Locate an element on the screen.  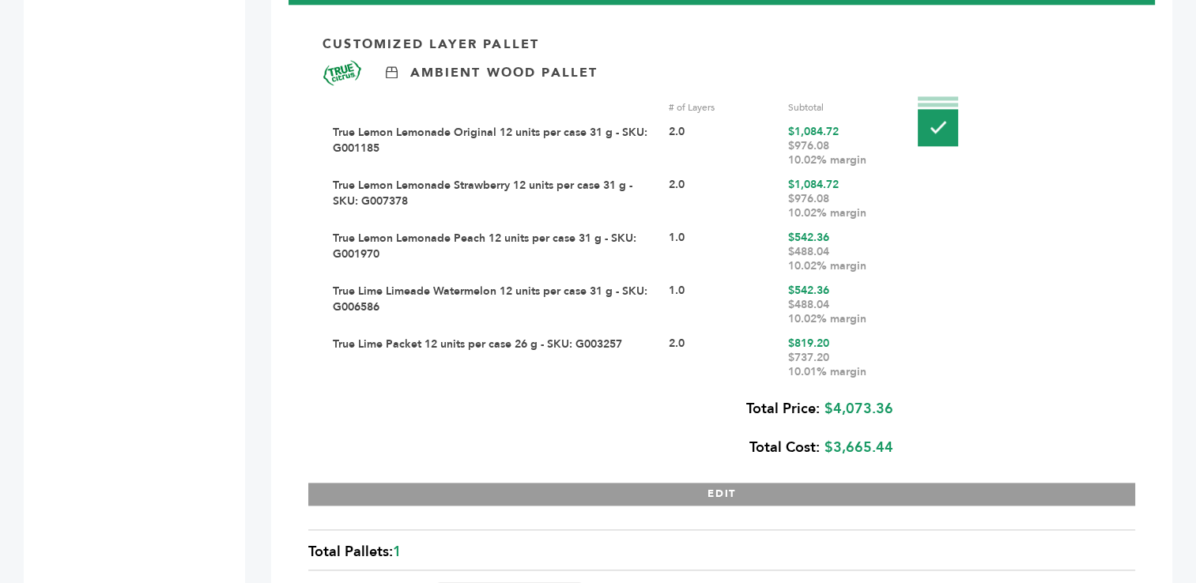
p: Customized Layer Pallet is located at coordinates (431, 44).